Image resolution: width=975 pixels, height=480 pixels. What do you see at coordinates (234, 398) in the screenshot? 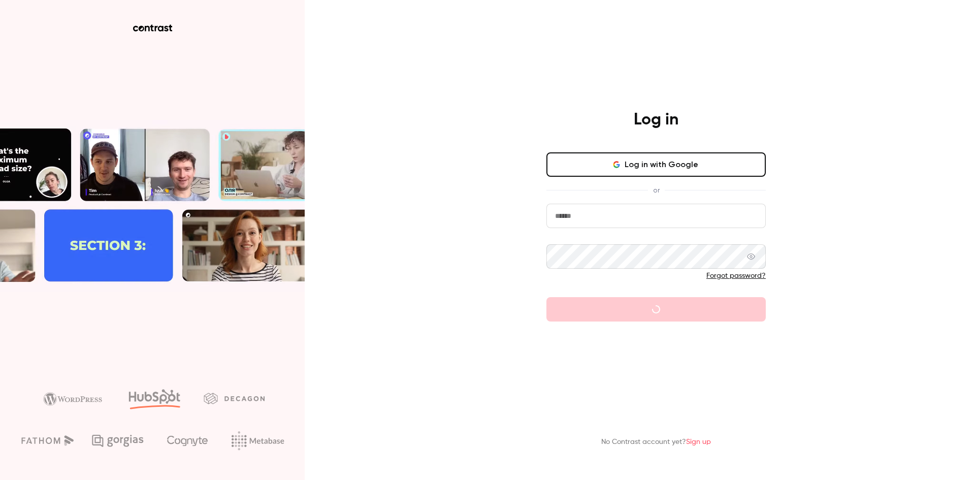
I see `img: decagon` at bounding box center [234, 398].